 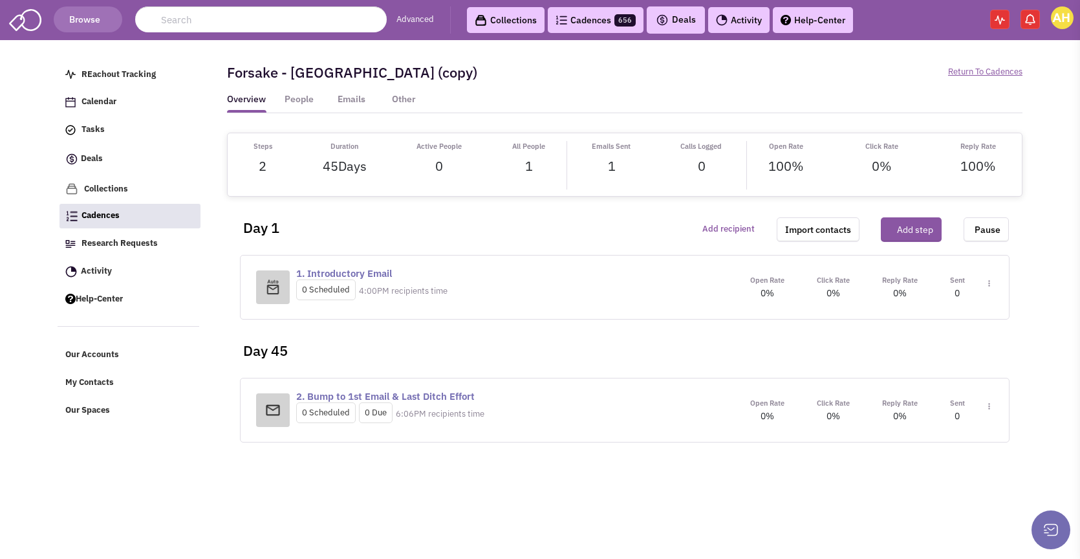 I want to click on a: Return To Cadences, so click(x=985, y=72).